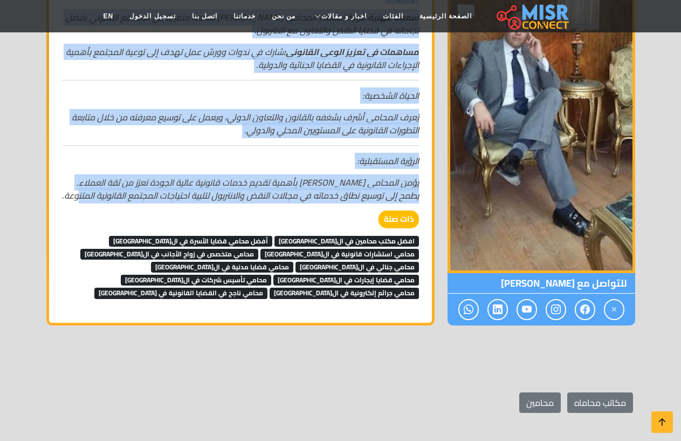 This screenshot has width=681, height=441. What do you see at coordinates (152, 16) in the screenshot?
I see `a: تسجيل الدخول` at bounding box center [152, 16].